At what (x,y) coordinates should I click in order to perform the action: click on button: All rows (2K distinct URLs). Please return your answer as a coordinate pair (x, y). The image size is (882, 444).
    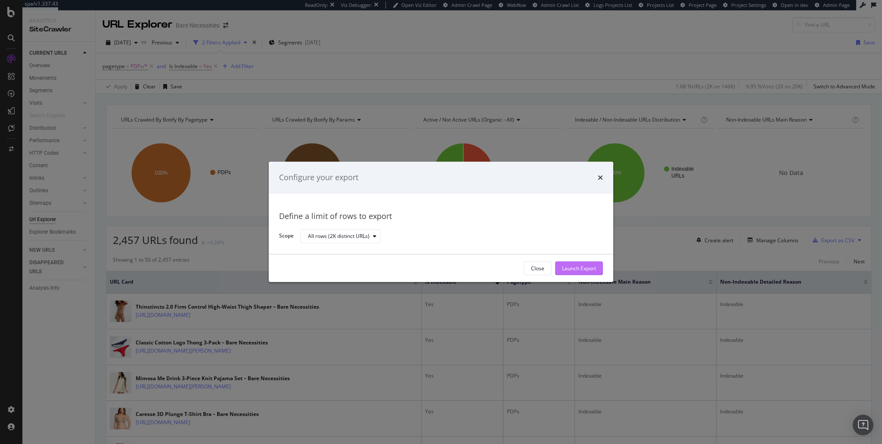
    Looking at the image, I should click on (340, 236).